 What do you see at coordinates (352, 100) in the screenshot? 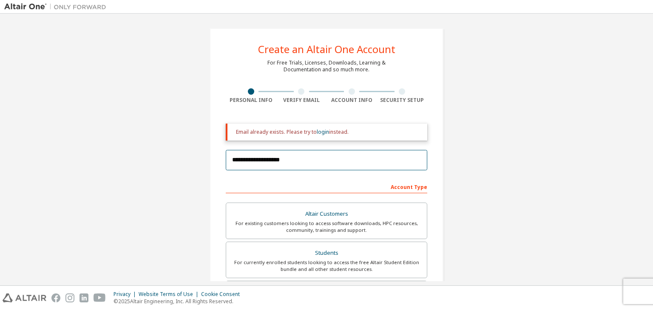
I see `div: Account Info` at bounding box center [352, 100].